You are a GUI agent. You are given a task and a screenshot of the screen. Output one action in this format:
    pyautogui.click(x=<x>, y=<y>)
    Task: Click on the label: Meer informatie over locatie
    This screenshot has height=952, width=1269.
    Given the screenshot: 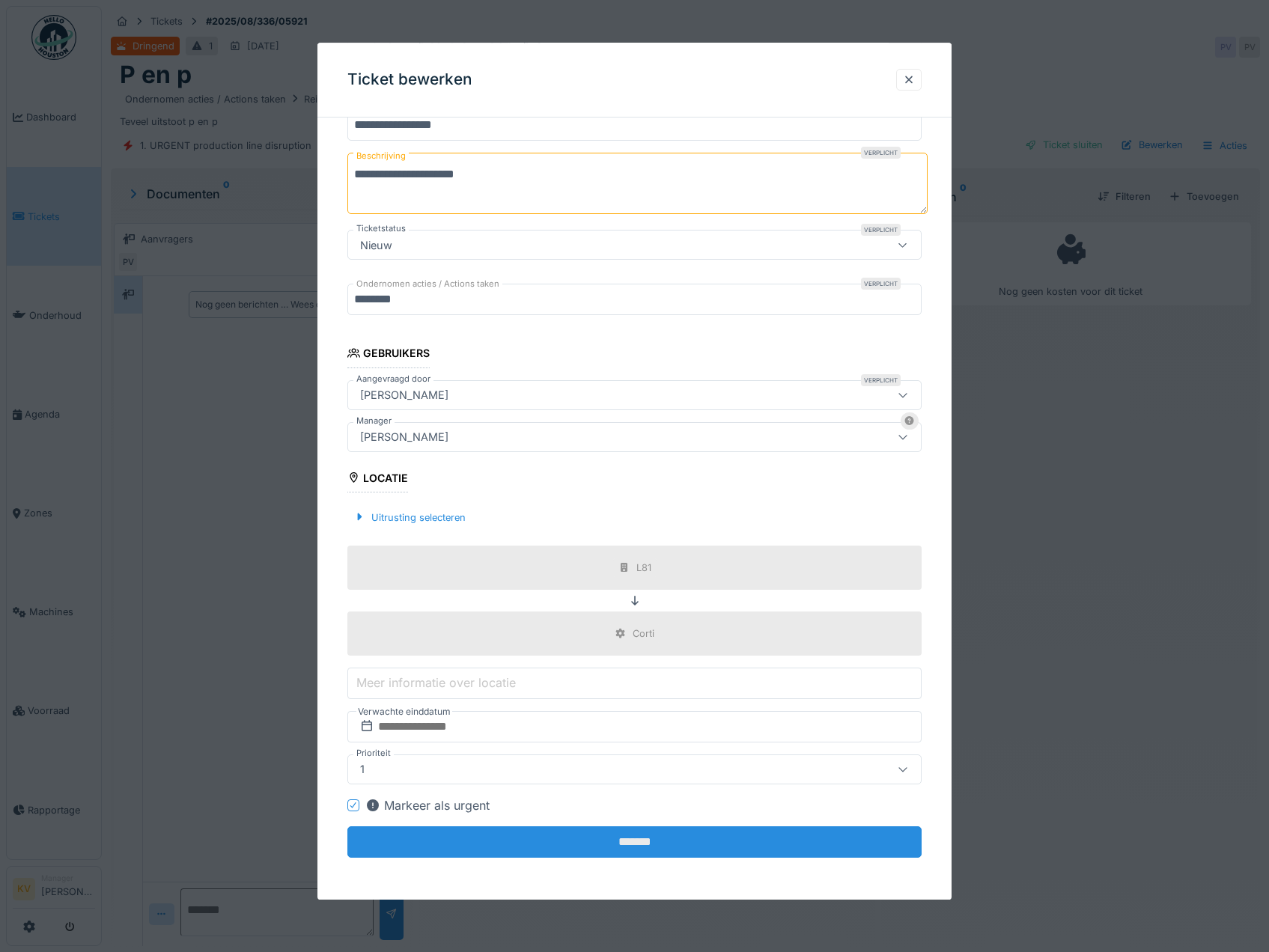 What is the action you would take?
    pyautogui.click(x=436, y=683)
    